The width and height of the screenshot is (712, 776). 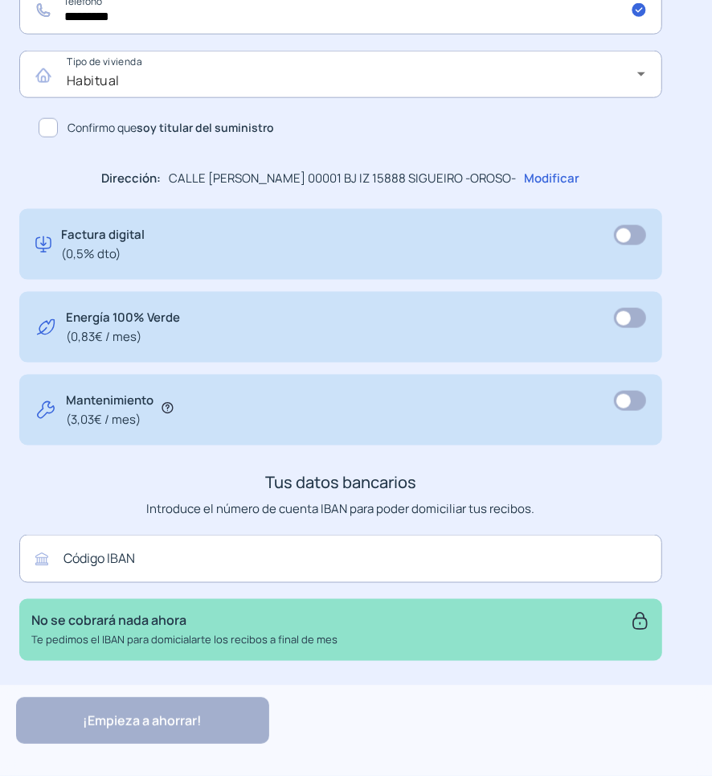 I want to click on span: (3,03€ / mes), so click(x=109, y=420).